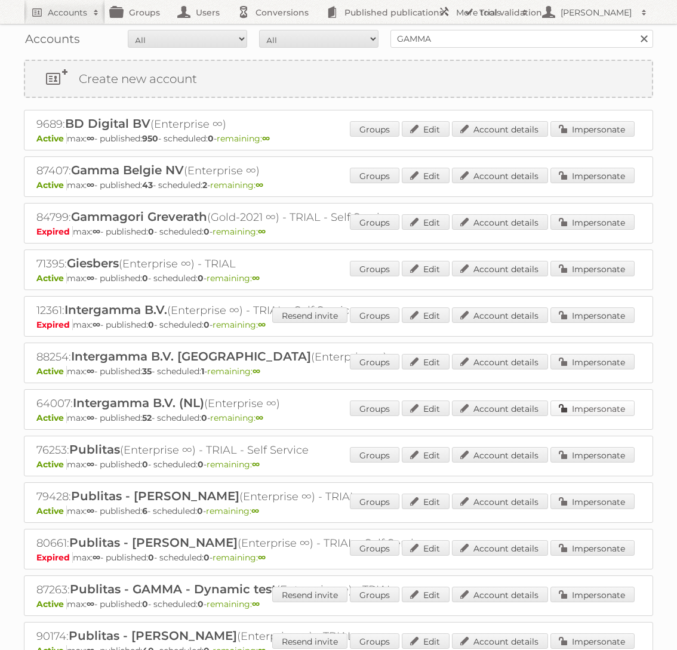 Image resolution: width=677 pixels, height=650 pixels. I want to click on h2: Accounts, so click(67, 13).